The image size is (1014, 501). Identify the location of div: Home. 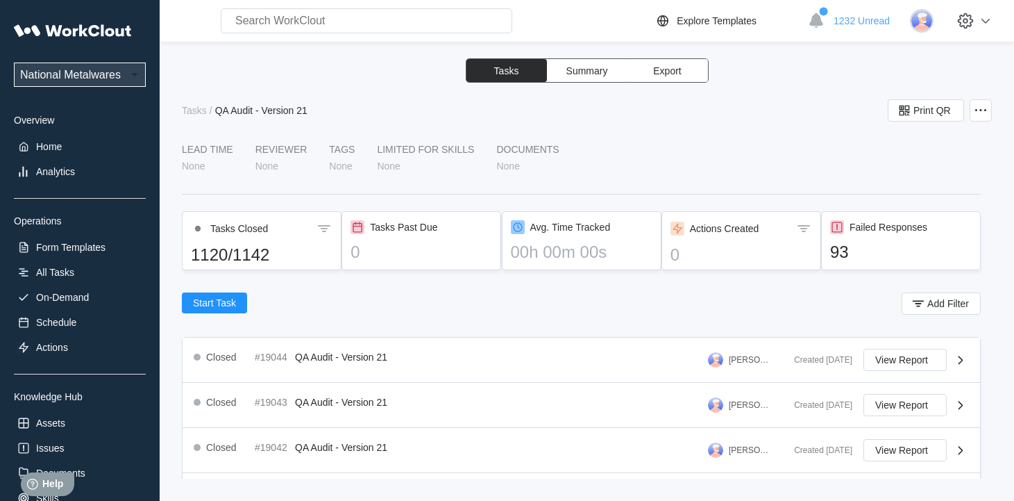
(49, 147).